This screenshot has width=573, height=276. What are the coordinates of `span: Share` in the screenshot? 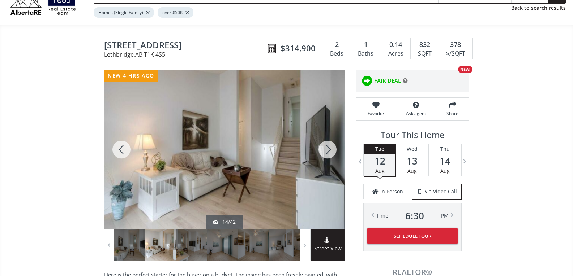 It's located at (452, 113).